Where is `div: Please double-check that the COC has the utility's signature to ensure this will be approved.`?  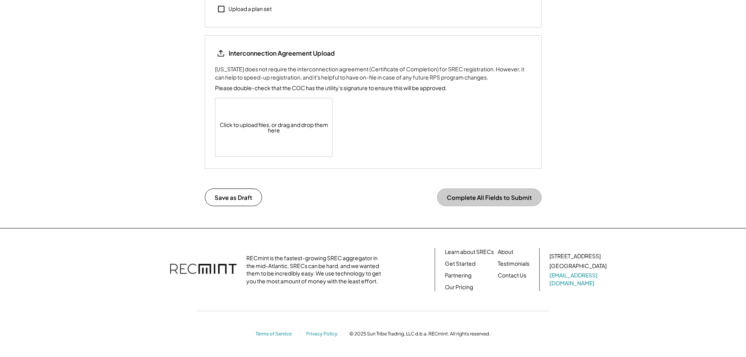 div: Please double-check that the COC has the utility's signature to ensure this will be approved. is located at coordinates (331, 88).